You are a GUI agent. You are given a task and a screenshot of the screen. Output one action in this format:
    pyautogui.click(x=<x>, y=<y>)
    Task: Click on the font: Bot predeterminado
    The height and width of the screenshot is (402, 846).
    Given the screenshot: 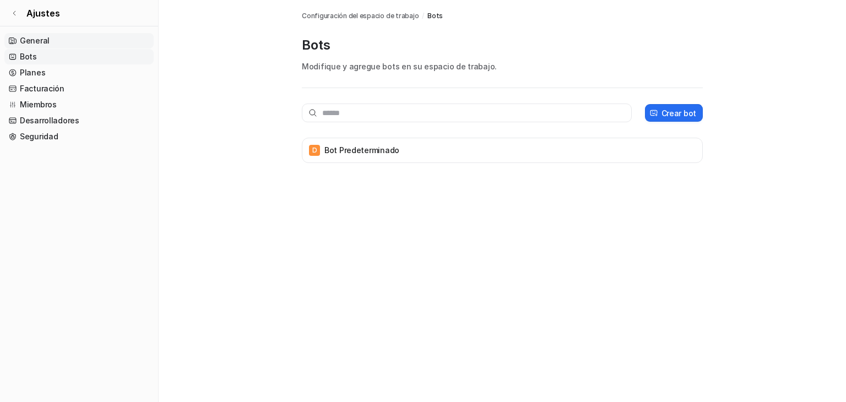 What is the action you would take?
    pyautogui.click(x=362, y=150)
    